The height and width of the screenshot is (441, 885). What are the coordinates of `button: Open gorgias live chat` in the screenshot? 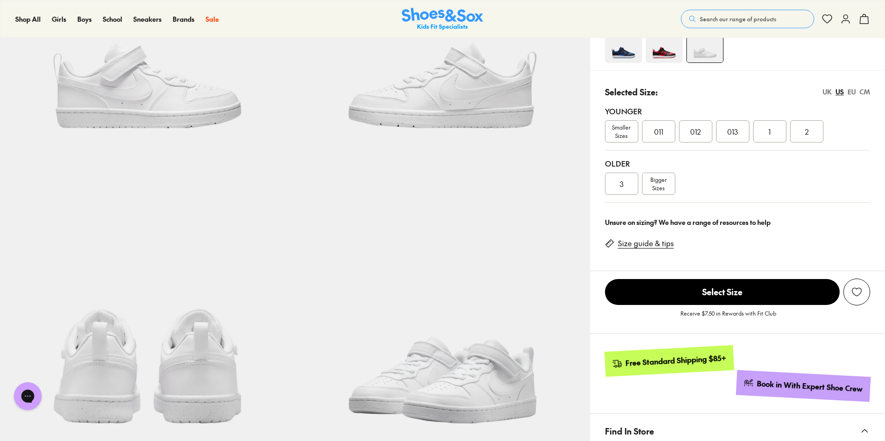 It's located at (19, 17).